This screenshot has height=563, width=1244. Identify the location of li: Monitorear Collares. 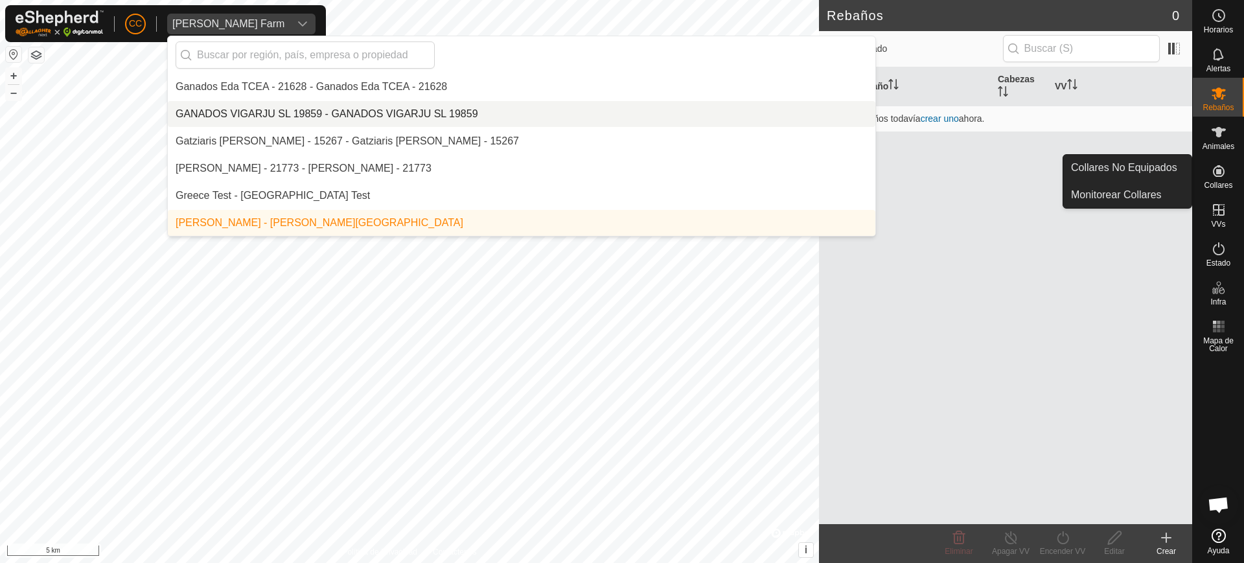
(1127, 195).